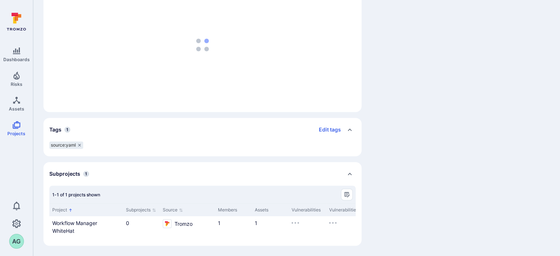  What do you see at coordinates (347, 194) in the screenshot?
I see `div: Manage columns` at bounding box center [347, 194].